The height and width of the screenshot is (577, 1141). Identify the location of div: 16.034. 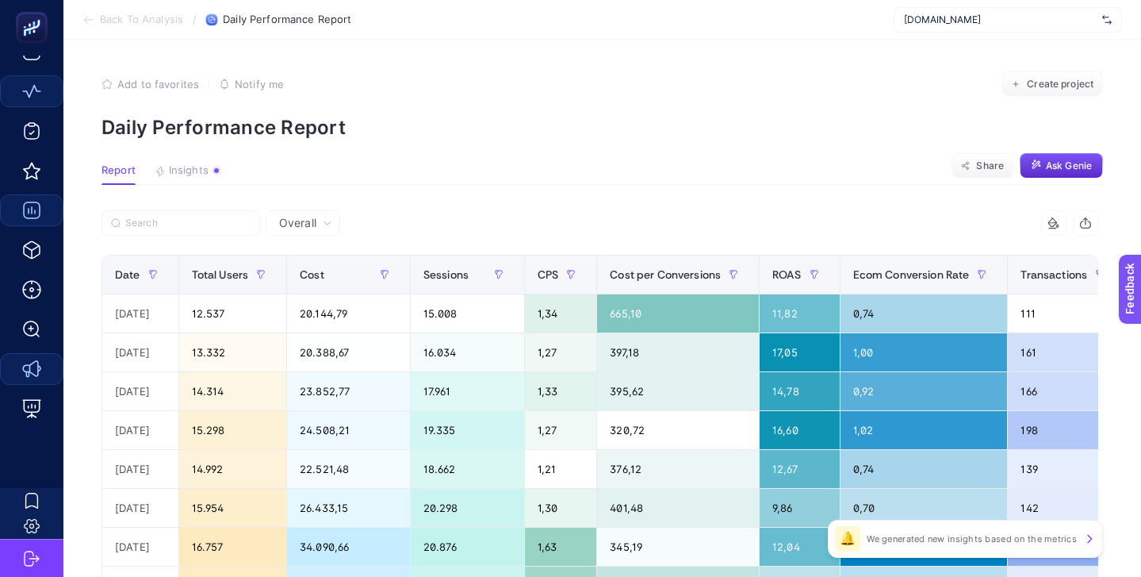
(467, 352).